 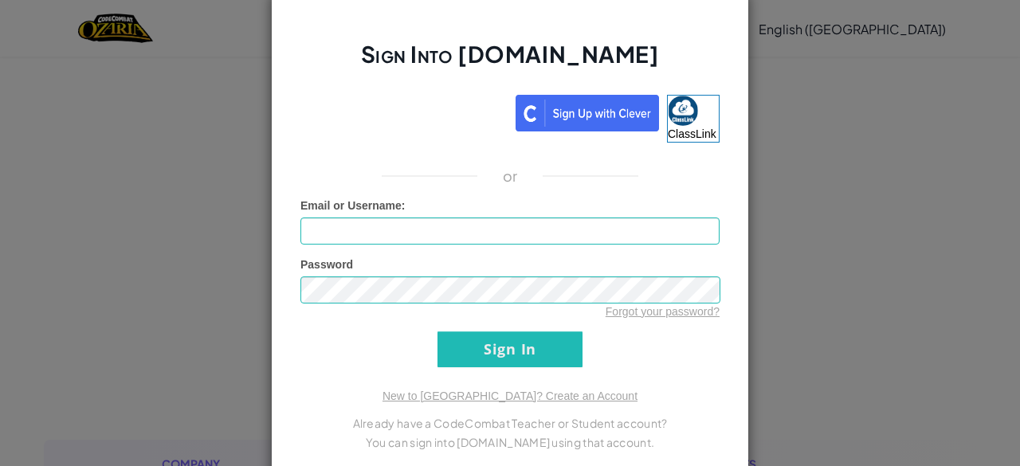 I want to click on p: Already have a CodeCombat Teacher or Student account?, so click(x=510, y=423).